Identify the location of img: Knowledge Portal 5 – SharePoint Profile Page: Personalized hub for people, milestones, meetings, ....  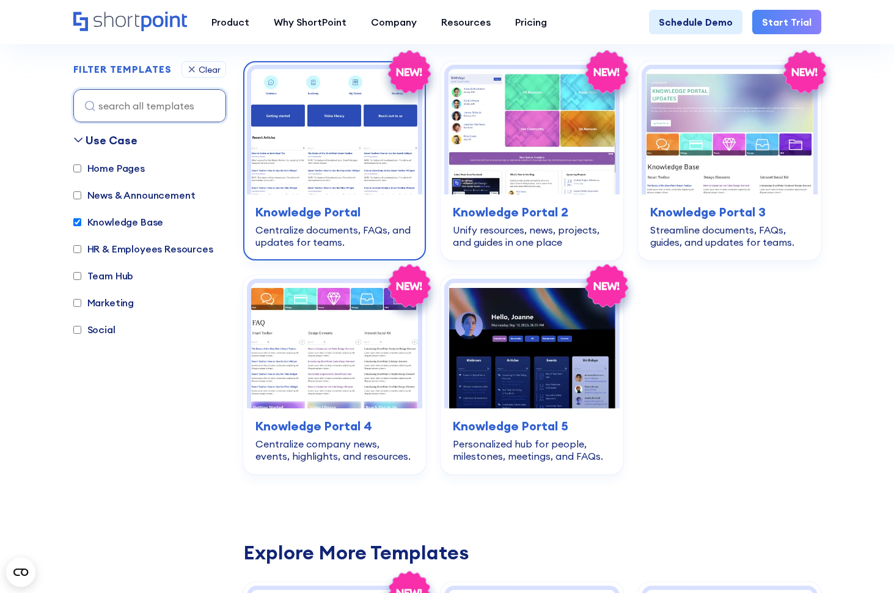
(532, 345).